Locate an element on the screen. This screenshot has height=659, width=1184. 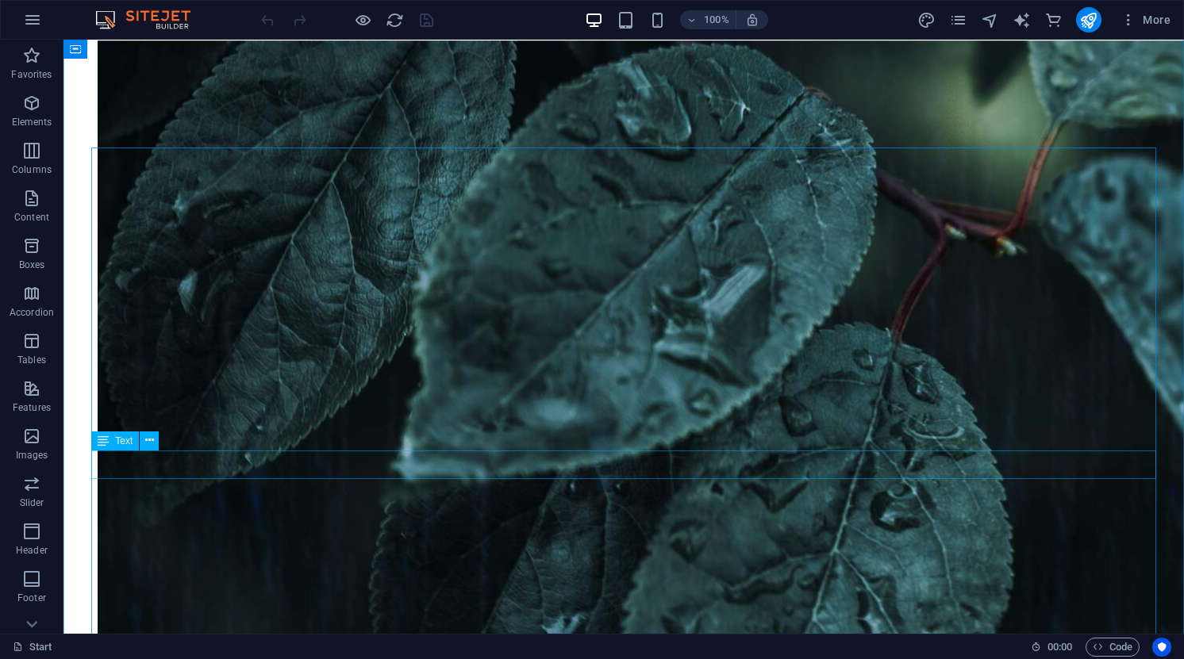
i: Publish is located at coordinates (1088, 20).